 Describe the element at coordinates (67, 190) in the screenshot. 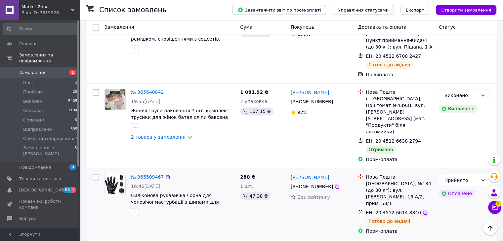

I see `span: 56` at that location.